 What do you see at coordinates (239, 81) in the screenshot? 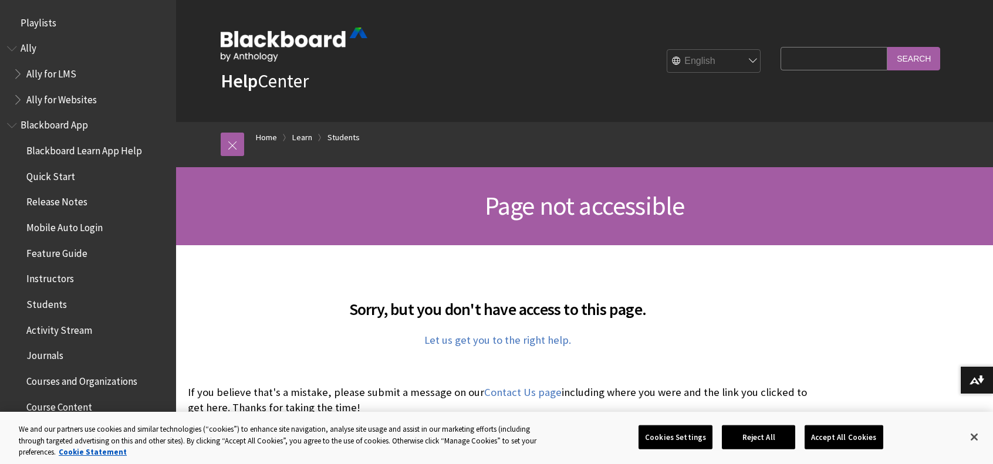
I see `strong: Help` at bounding box center [239, 81].